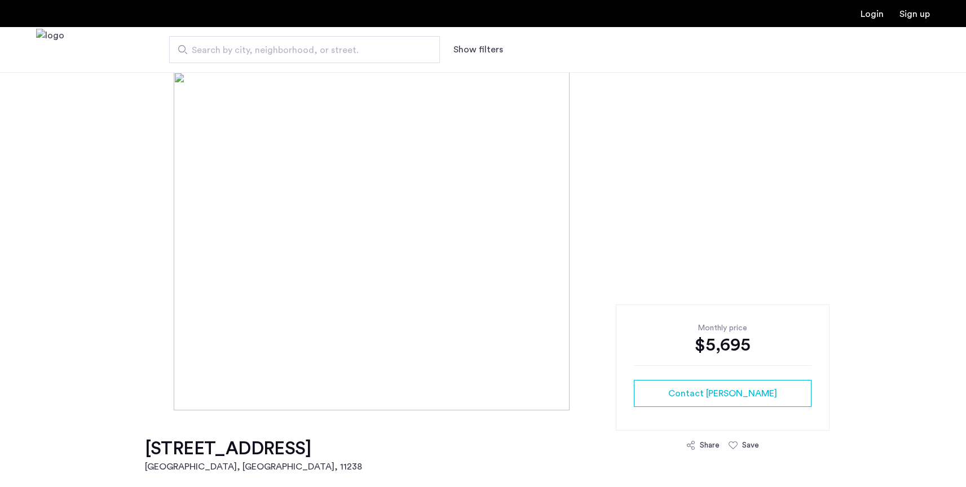 Image resolution: width=966 pixels, height=487 pixels. I want to click on div: Share, so click(709, 445).